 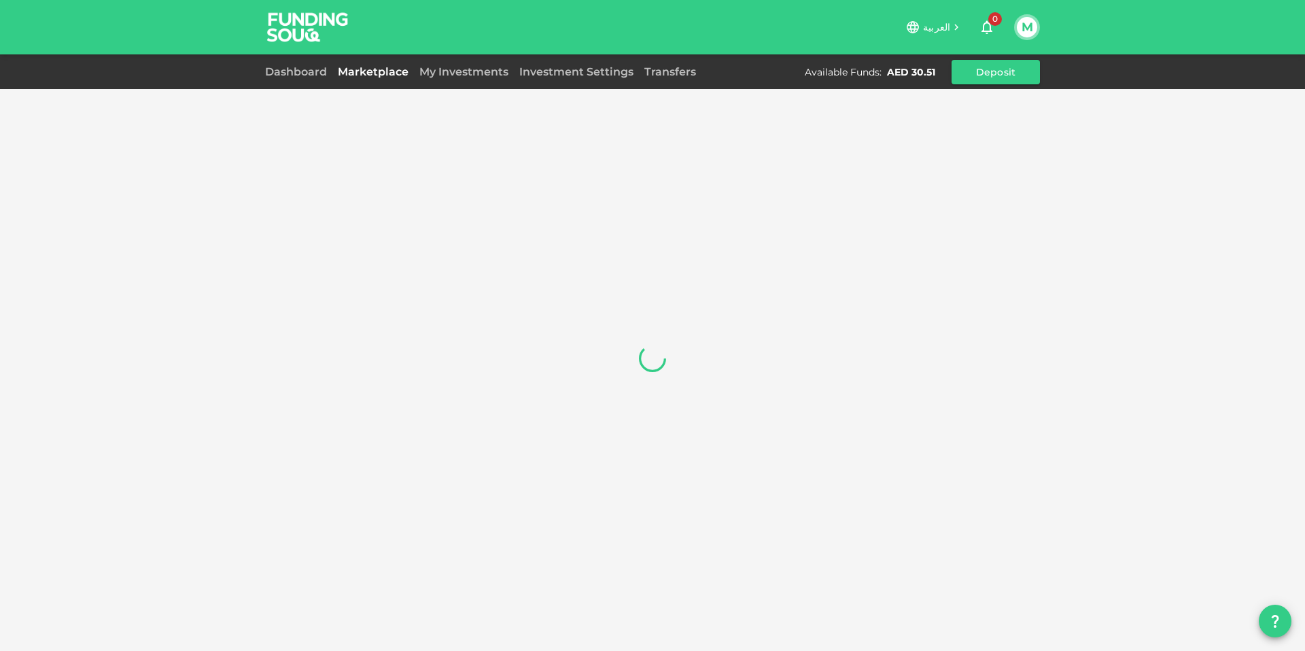 I want to click on a: Investment Settings, so click(x=576, y=71).